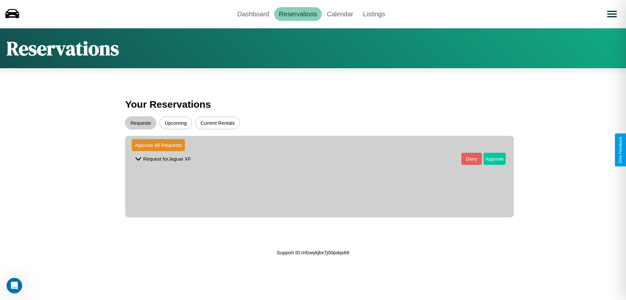 The width and height of the screenshot is (626, 300). What do you see at coordinates (495, 158) in the screenshot?
I see `button: Approve` at bounding box center [495, 158].